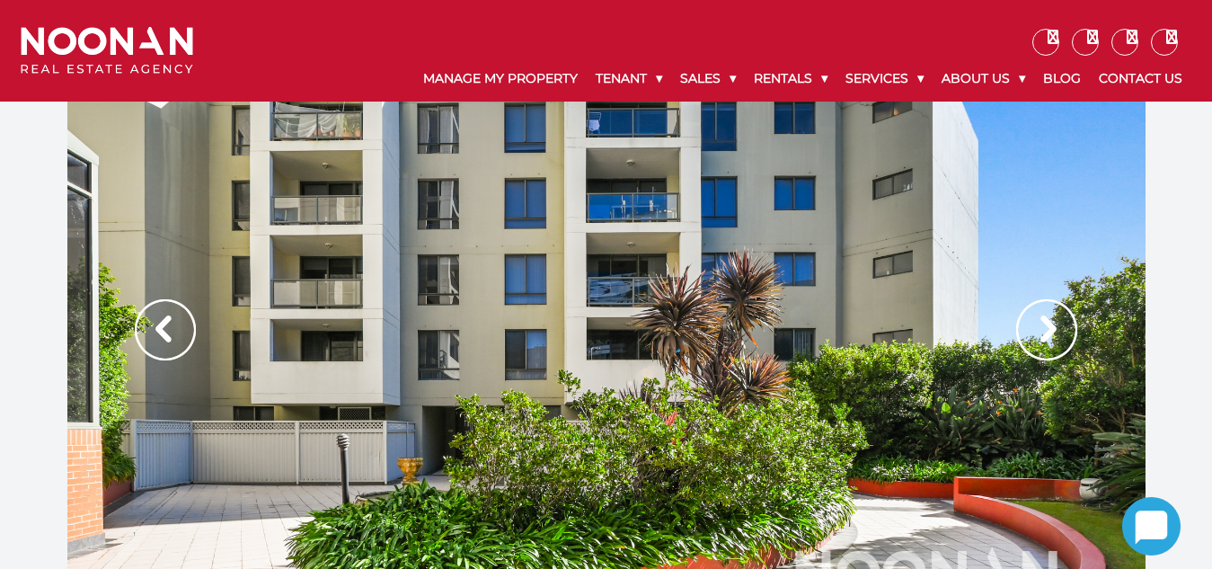 This screenshot has height=569, width=1212. What do you see at coordinates (708, 78) in the screenshot?
I see `a: Sales` at bounding box center [708, 78].